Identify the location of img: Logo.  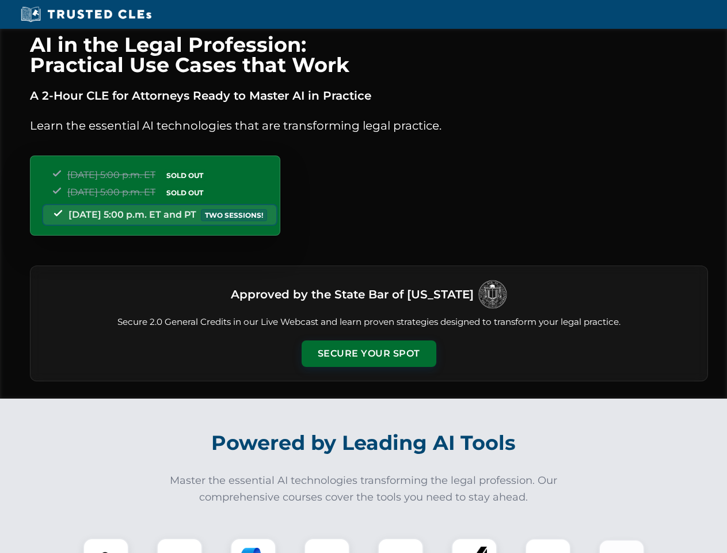
(493, 294).